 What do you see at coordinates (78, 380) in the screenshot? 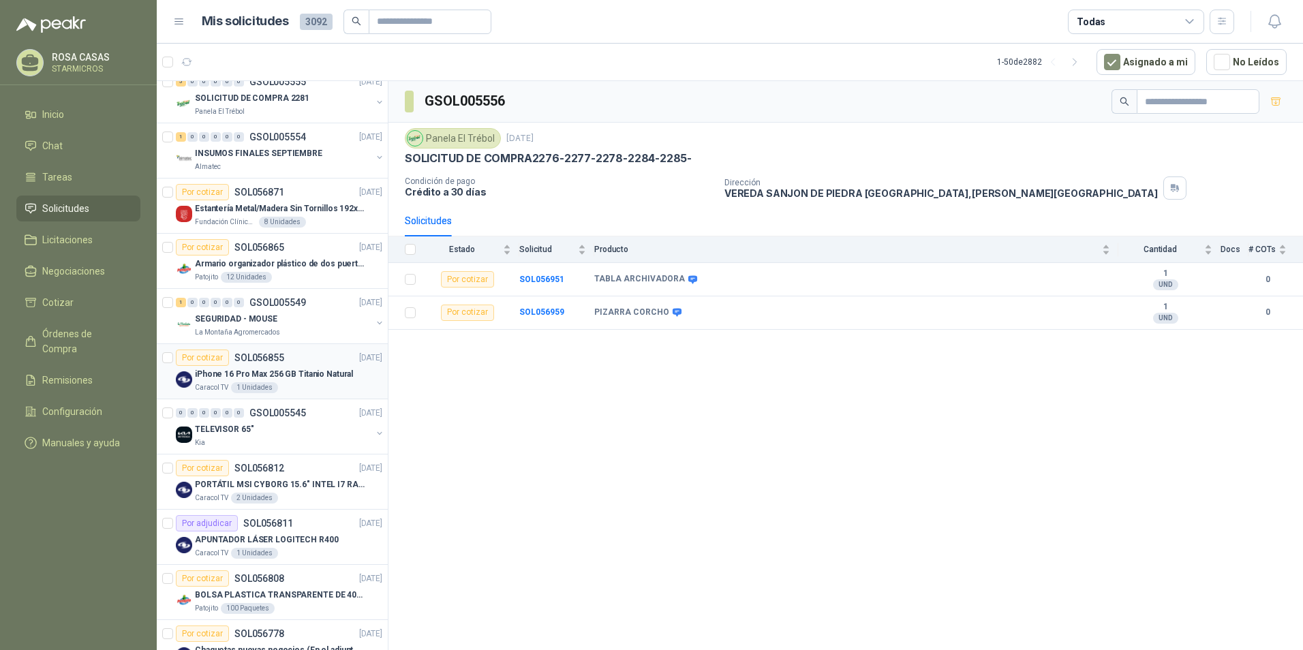
I see `a: Remisiones` at bounding box center [78, 380].